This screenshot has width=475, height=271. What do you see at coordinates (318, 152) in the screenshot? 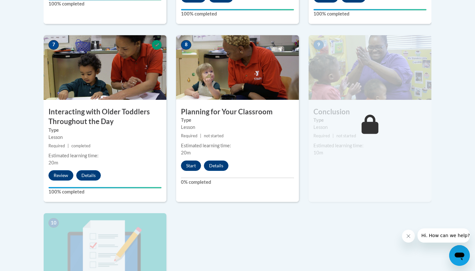
I see `span: 10m` at bounding box center [318, 152].